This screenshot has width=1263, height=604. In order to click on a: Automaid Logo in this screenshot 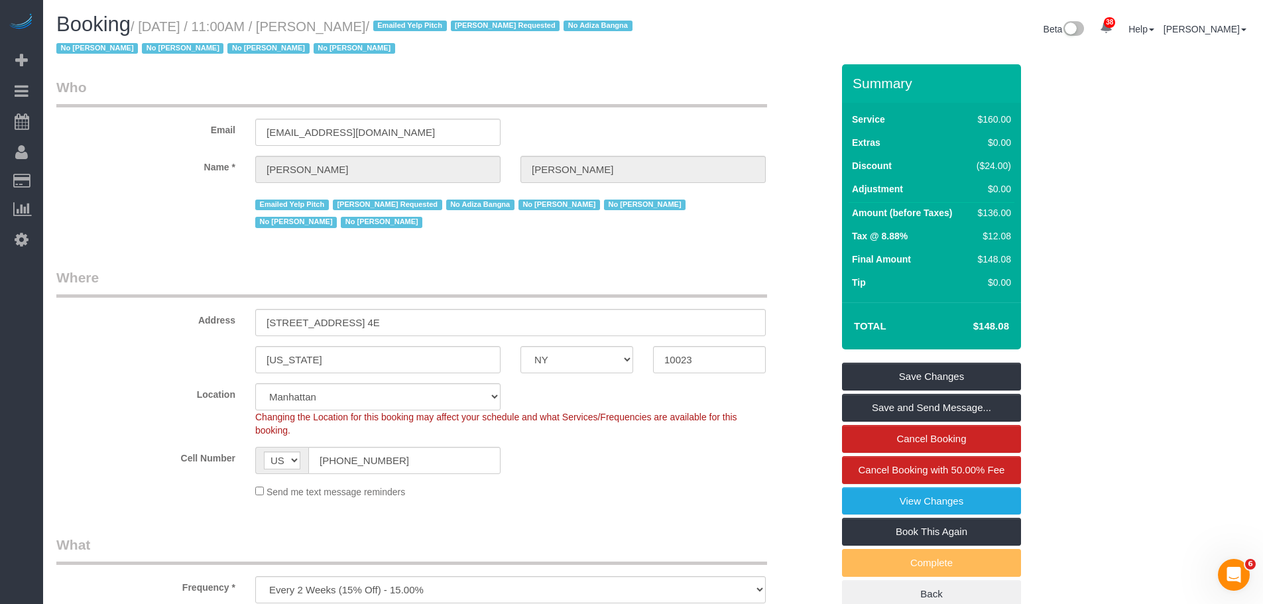, I will do `click(21, 23)`.